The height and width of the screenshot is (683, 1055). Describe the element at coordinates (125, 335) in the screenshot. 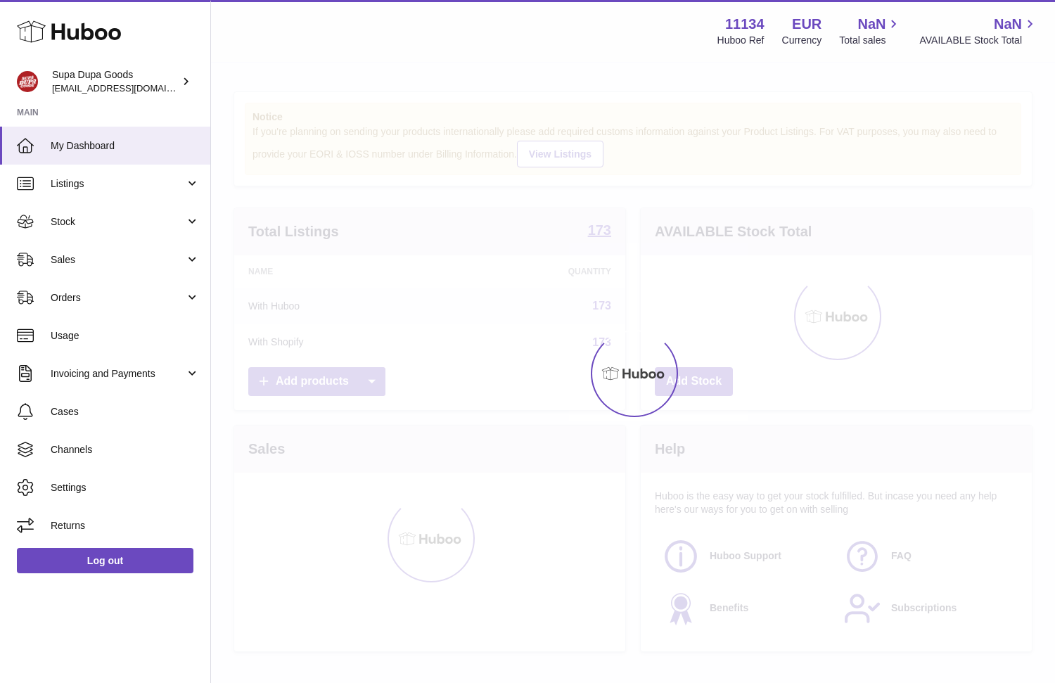

I see `span: Usage` at that location.